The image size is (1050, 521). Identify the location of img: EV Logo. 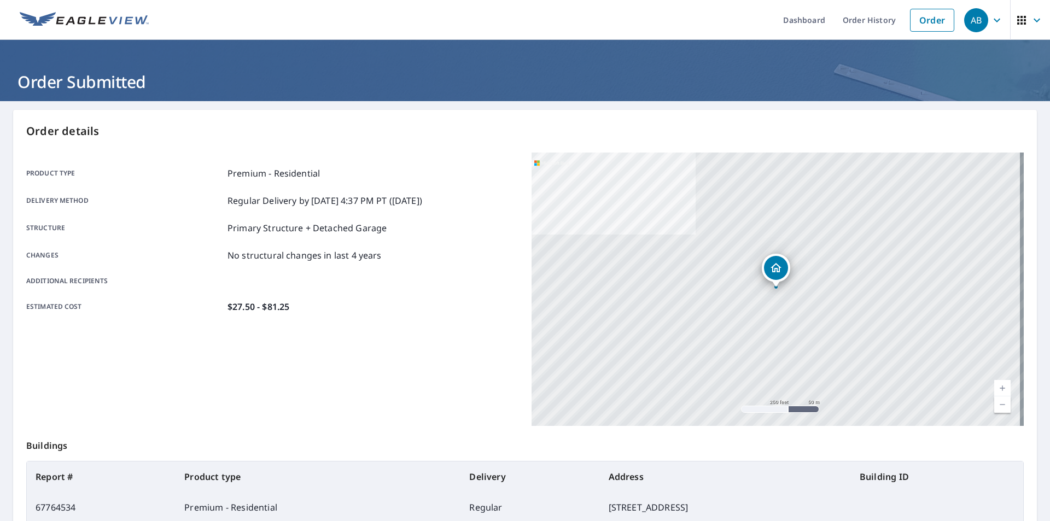
(84, 20).